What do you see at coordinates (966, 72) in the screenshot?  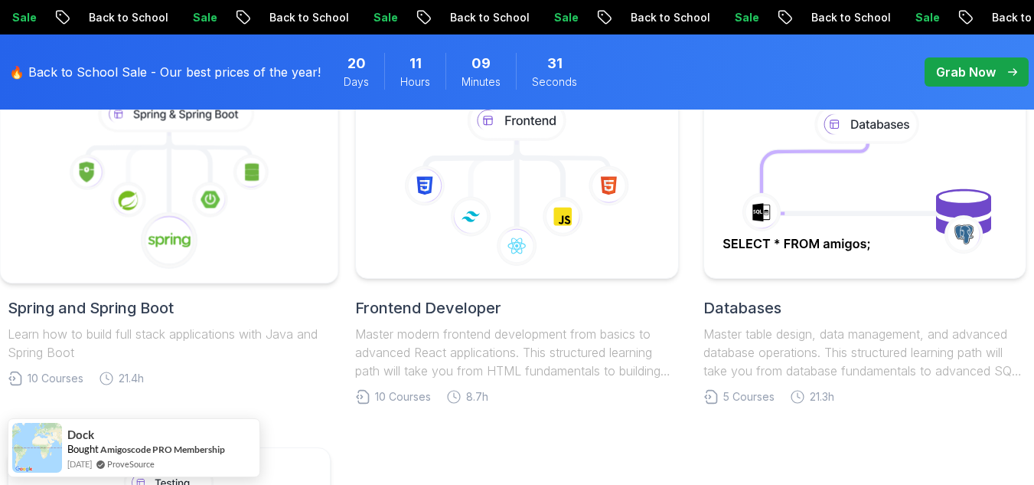 I see `p: Grab Now` at bounding box center [966, 72].